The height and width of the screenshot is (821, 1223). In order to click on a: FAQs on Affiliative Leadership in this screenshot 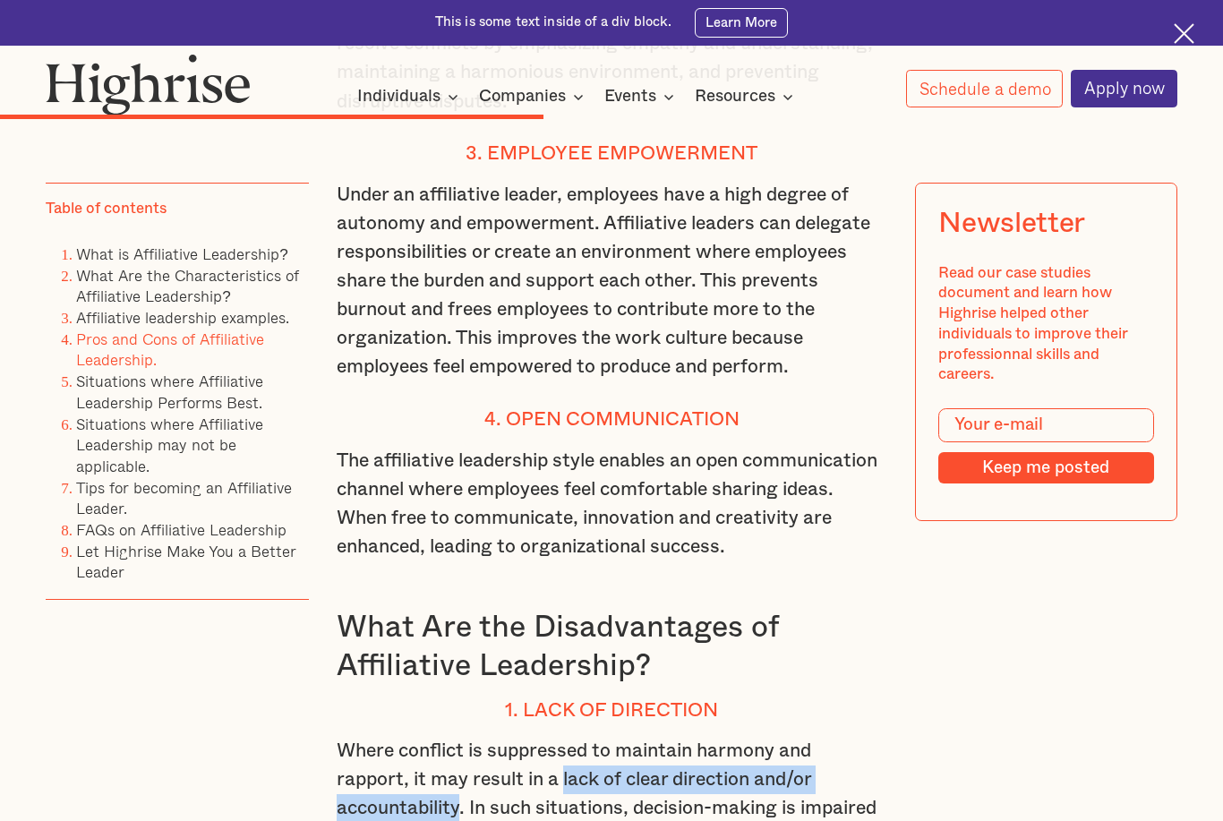, I will do `click(181, 530)`.